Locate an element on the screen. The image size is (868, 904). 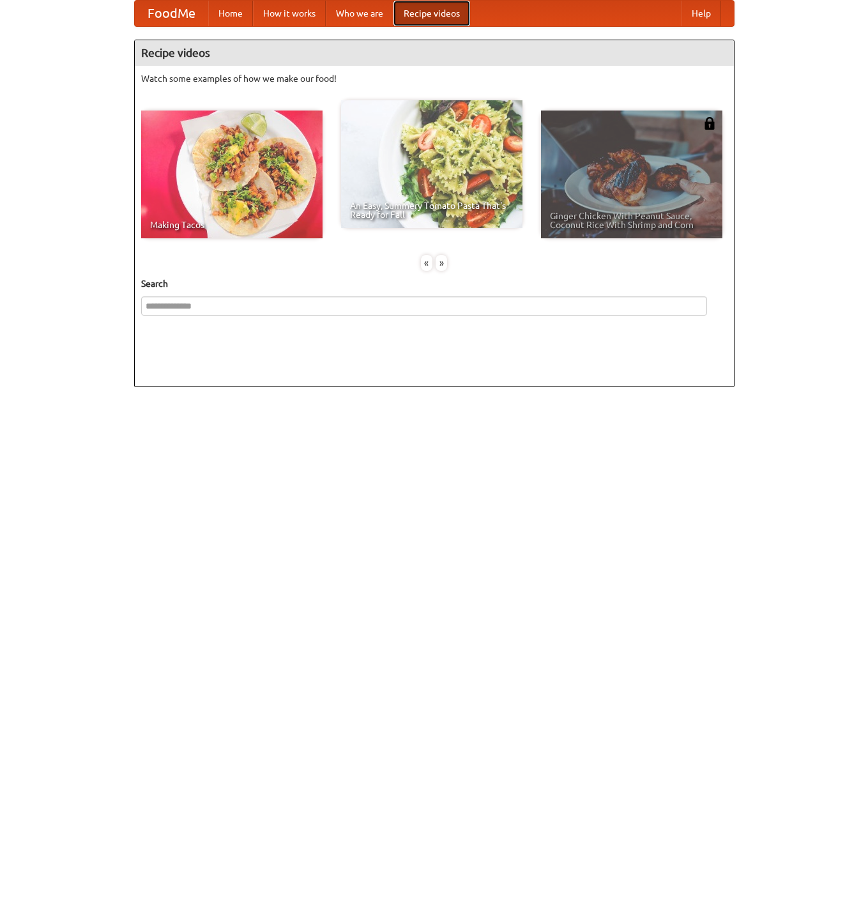
a: Recipe videos is located at coordinates (432, 13).